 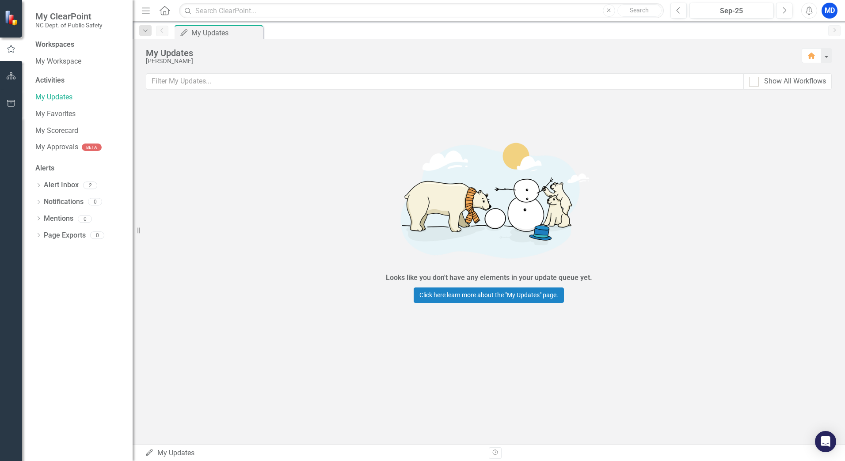 I want to click on div: Sep-25, so click(x=731, y=11).